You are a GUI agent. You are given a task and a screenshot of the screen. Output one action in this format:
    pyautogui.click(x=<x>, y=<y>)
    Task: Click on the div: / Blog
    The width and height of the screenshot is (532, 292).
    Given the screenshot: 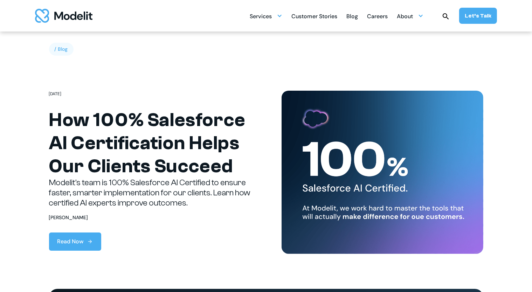 What is the action you would take?
    pyautogui.click(x=61, y=49)
    